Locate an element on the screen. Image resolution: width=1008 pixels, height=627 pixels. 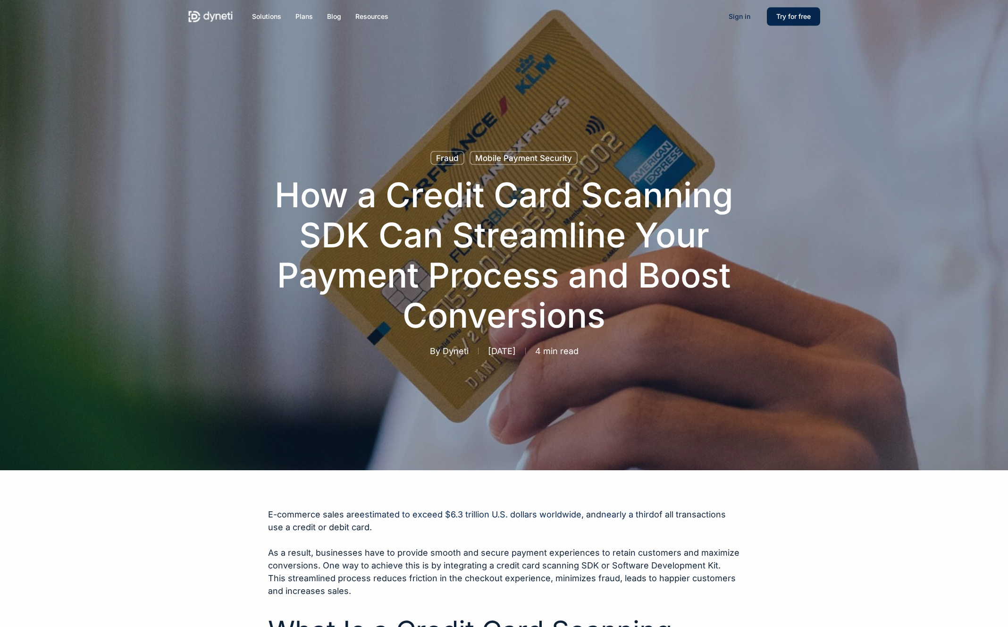
span: Plans is located at coordinates (304, 16).